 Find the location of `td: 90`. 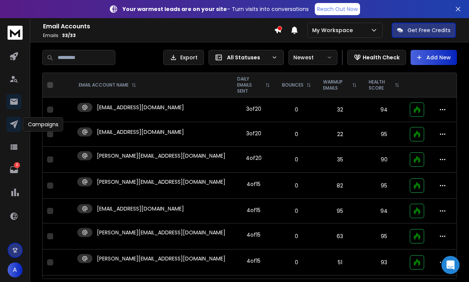

td: 90 is located at coordinates (384, 159).